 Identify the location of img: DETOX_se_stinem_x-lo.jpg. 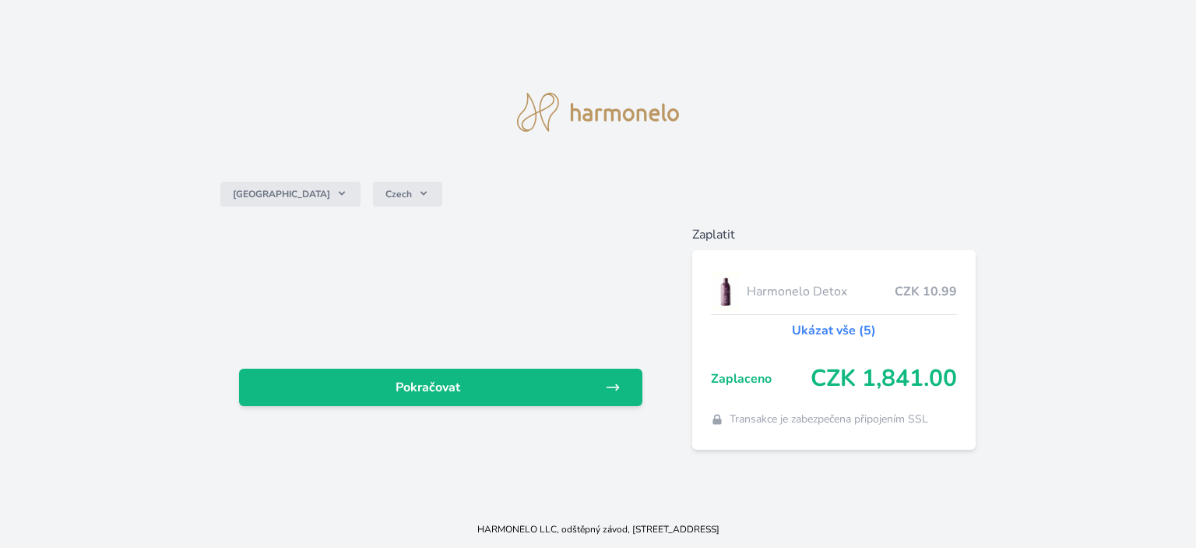
(726, 291).